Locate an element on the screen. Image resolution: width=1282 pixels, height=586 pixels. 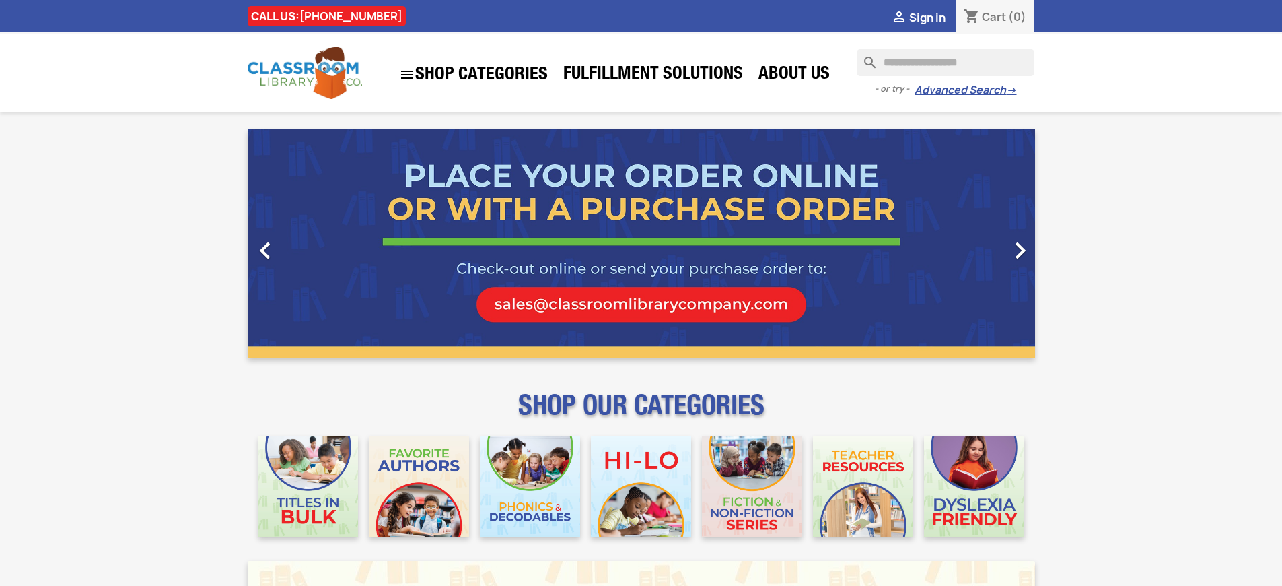
img: CLC_HiLo_Mobile.jpg is located at coordinates (641, 486).